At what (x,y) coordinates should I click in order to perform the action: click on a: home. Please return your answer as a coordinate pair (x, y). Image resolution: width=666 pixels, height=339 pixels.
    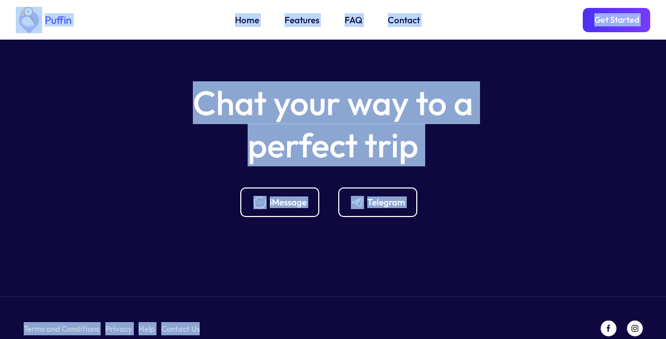
    Looking at the image, I should click on (44, 20).